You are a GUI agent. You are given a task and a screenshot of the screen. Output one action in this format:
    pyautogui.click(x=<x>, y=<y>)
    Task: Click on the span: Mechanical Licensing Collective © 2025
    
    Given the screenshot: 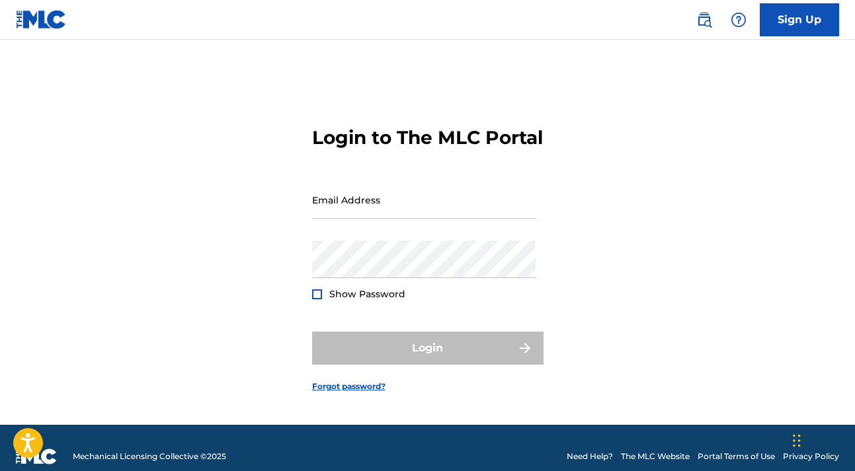 What is the action you would take?
    pyautogui.click(x=149, y=457)
    